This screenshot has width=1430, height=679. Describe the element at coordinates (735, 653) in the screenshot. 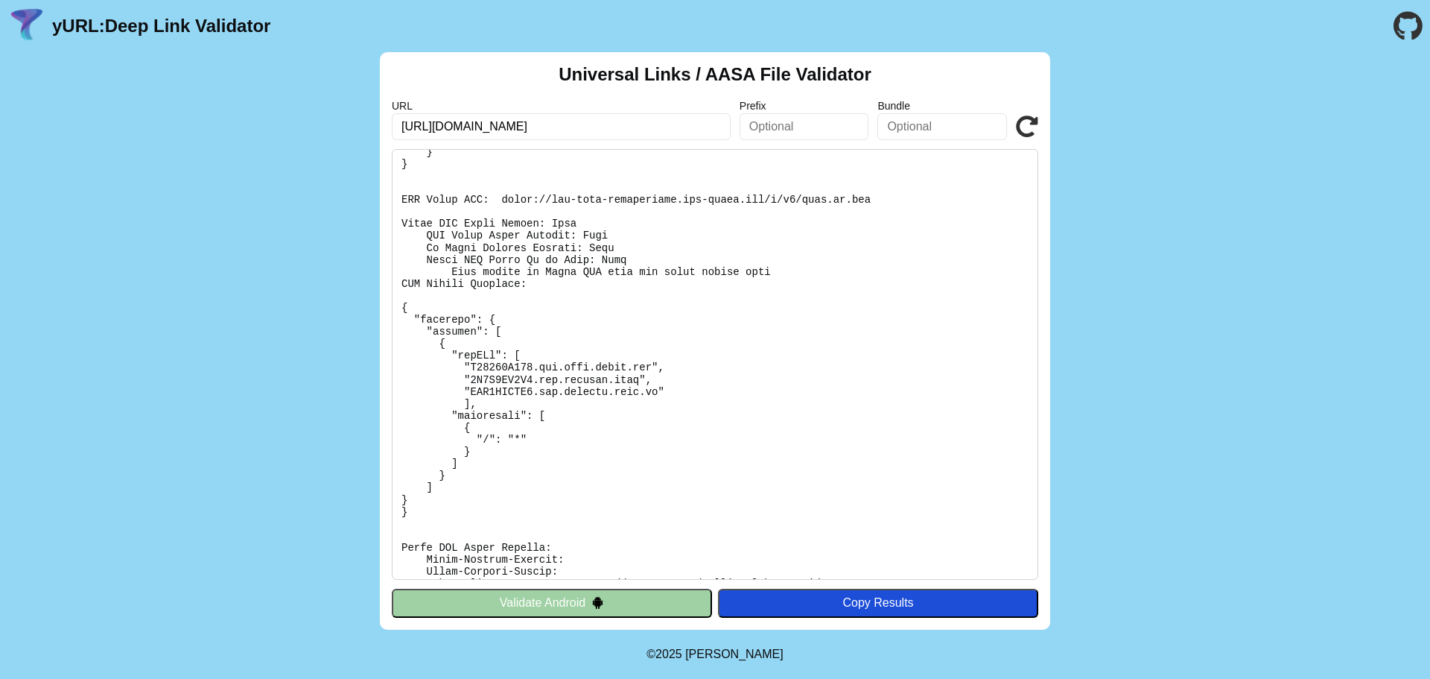

I see `a: Michael Ibragimchayev's Personal Site` at that location.